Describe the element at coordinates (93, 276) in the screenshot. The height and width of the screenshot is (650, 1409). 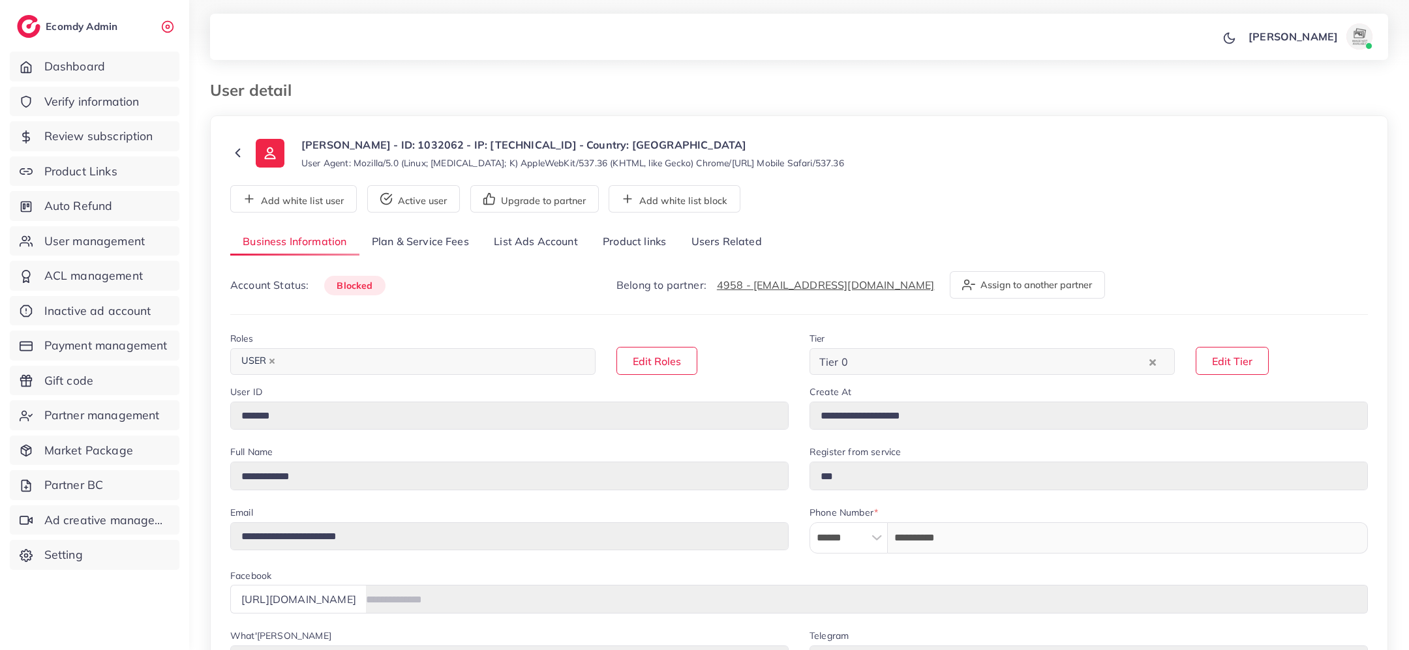
I see `span: ACL management` at that location.